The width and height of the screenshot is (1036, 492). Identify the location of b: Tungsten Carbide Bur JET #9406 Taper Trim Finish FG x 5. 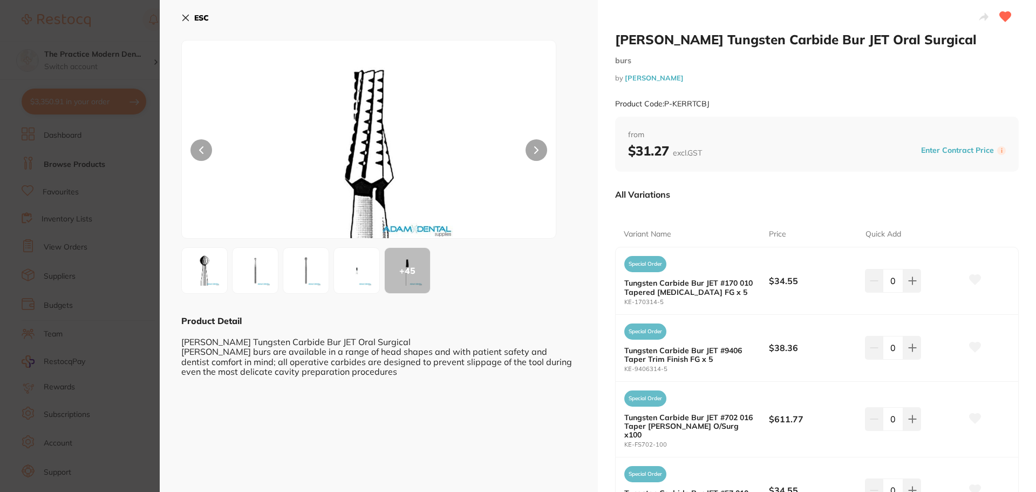
(689, 354).